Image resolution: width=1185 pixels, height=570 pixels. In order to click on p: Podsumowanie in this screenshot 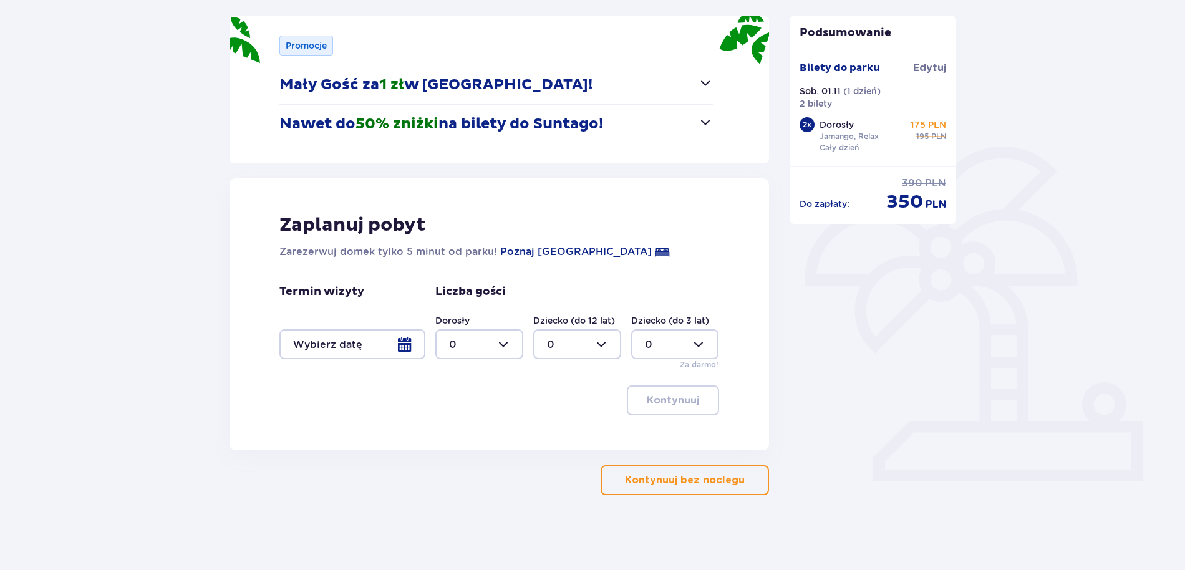, I will do `click(873, 33)`.